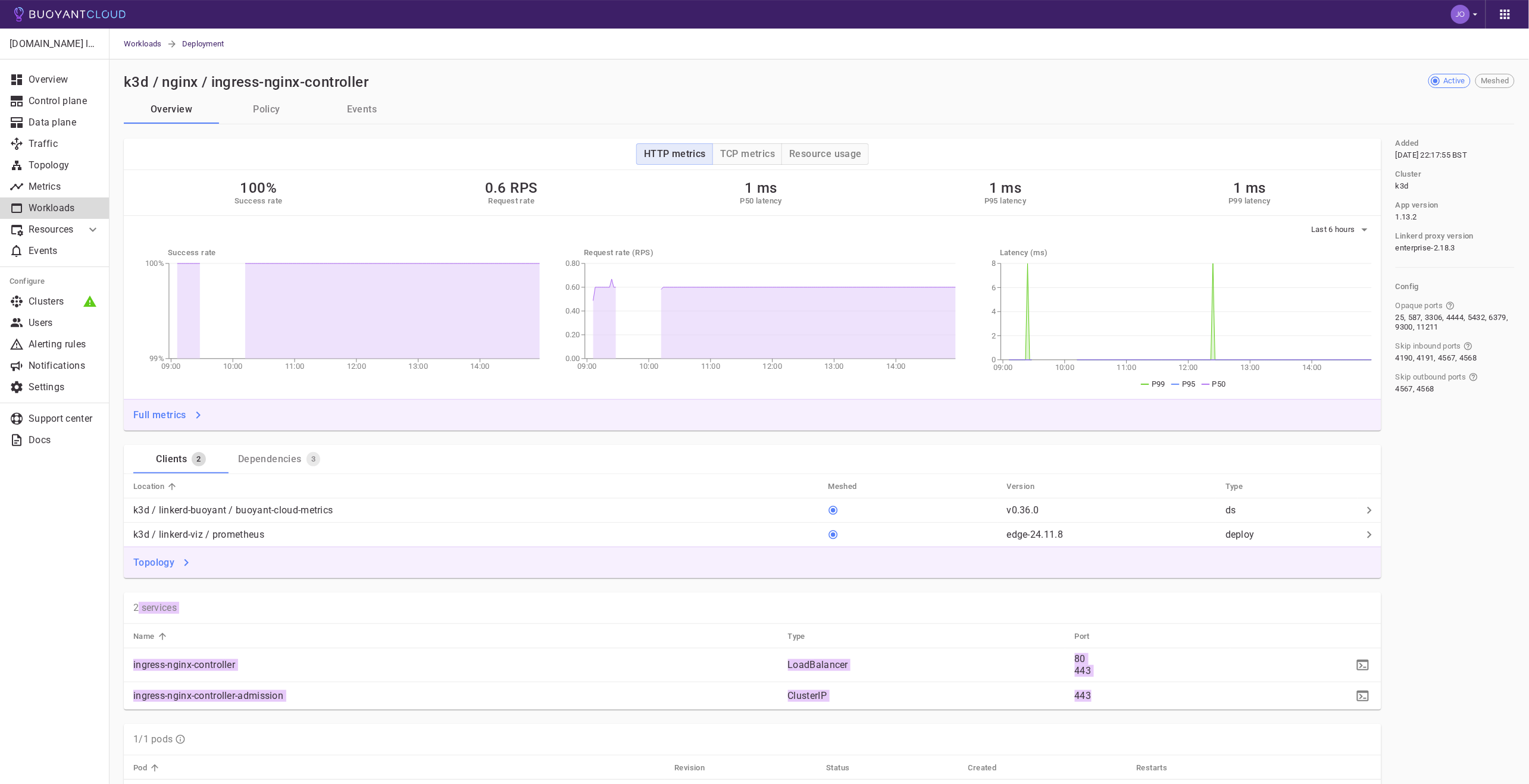 This screenshot has width=1529, height=784. What do you see at coordinates (1189, 384) in the screenshot?
I see `span: P95` at bounding box center [1189, 384].